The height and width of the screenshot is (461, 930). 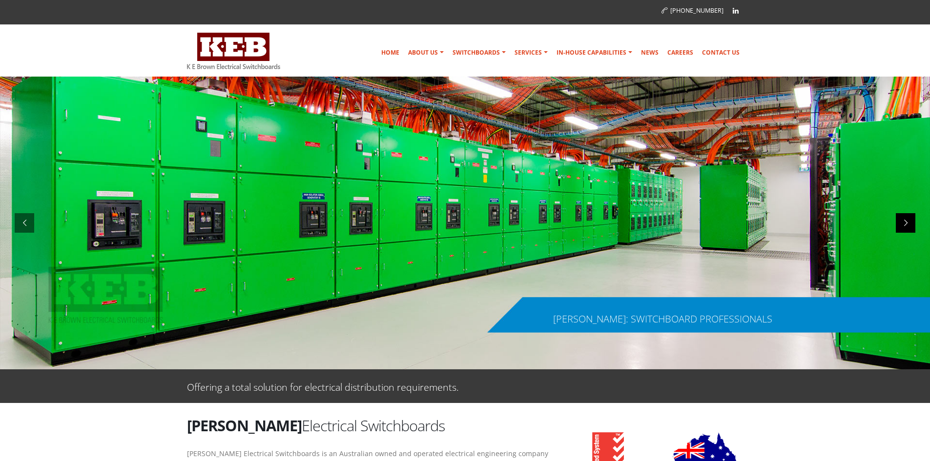 I want to click on a: Linkedin, so click(x=736, y=11).